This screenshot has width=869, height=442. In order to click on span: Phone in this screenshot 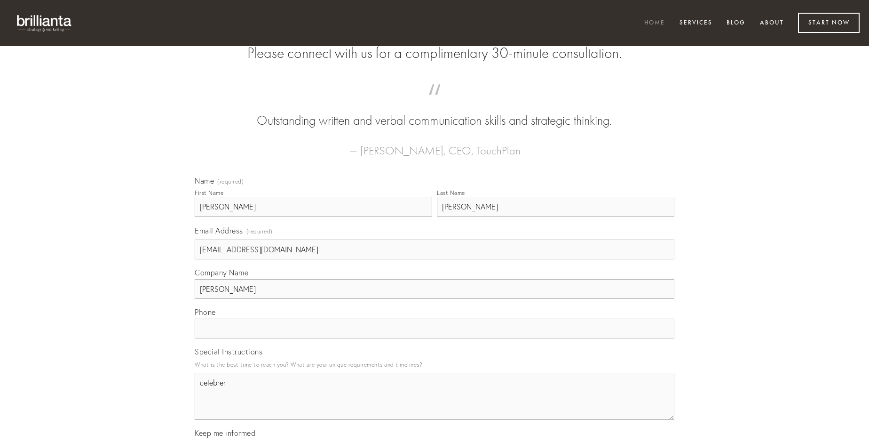, I will do `click(205, 312)`.